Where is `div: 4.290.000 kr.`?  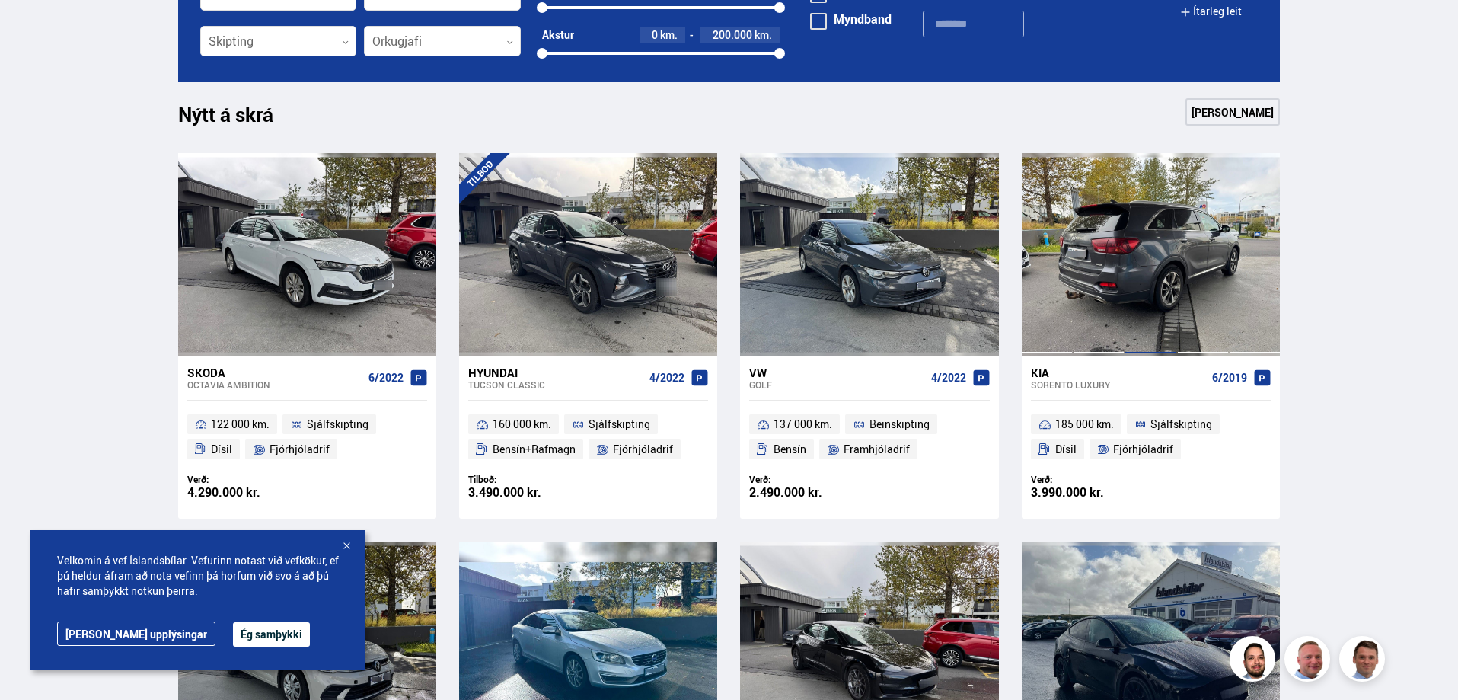
div: 4.290.000 kr. is located at coordinates (248, 492).